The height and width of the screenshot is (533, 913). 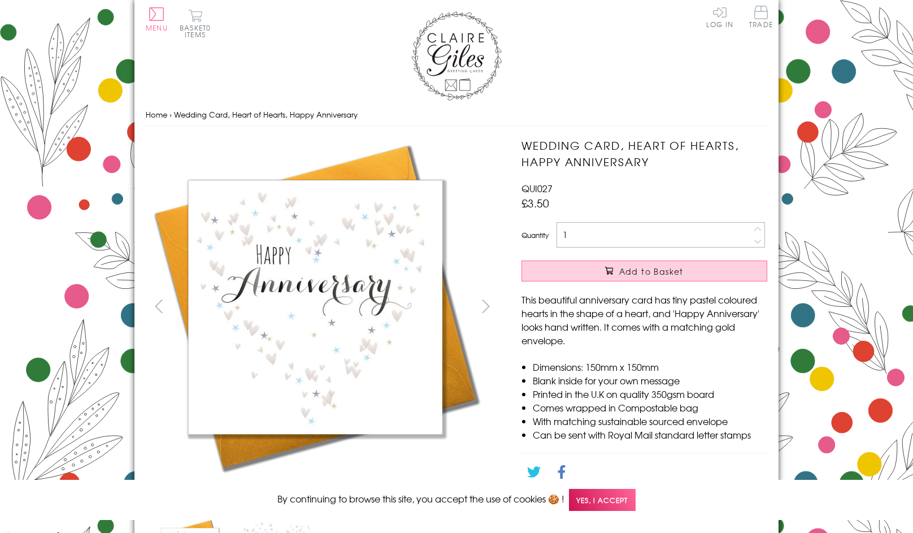 What do you see at coordinates (157, 114) in the screenshot?
I see `a: Home` at bounding box center [157, 114].